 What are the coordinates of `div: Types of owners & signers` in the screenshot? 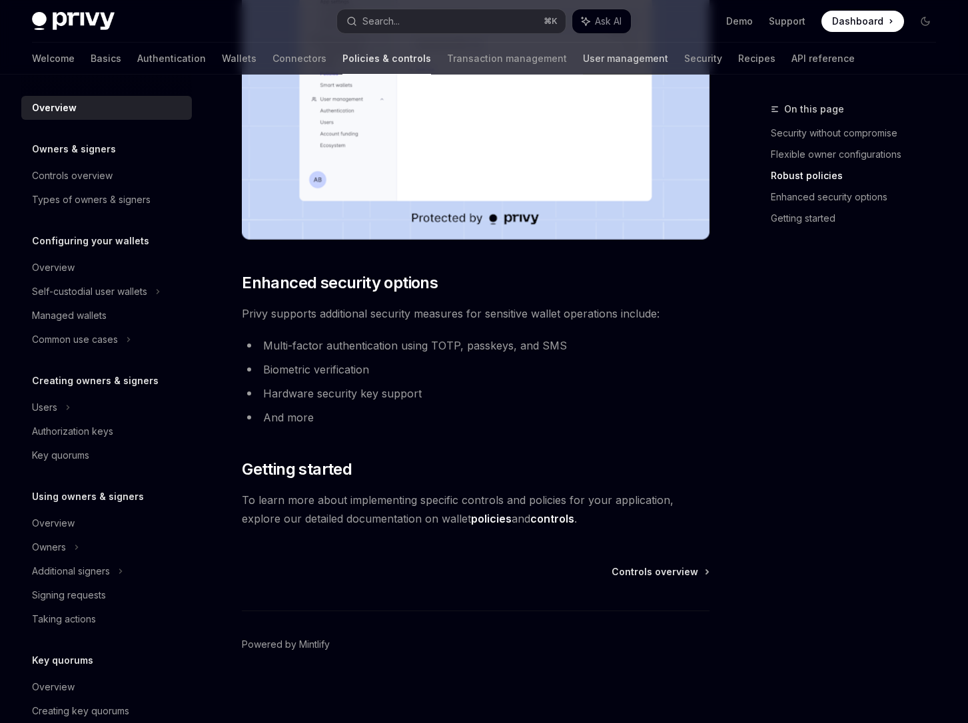 It's located at (91, 200).